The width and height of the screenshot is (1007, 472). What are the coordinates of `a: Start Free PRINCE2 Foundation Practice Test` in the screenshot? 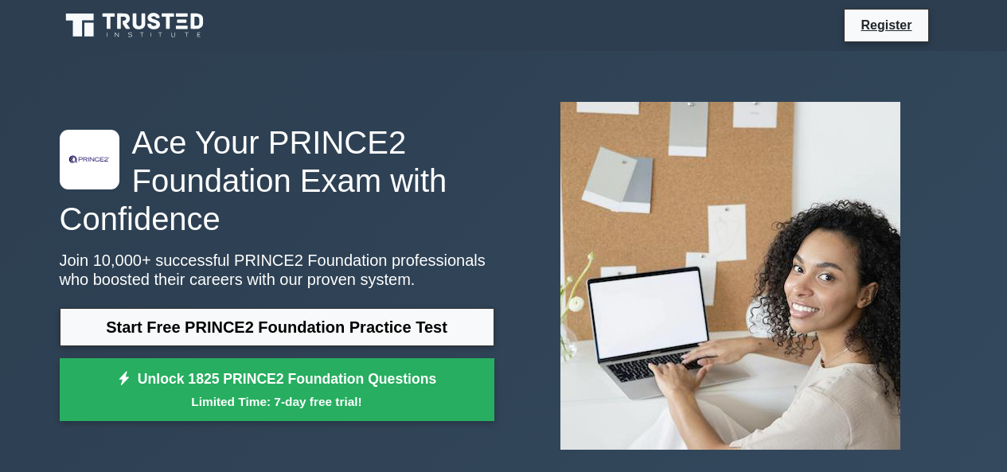 It's located at (277, 327).